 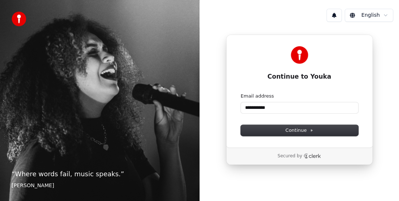 I want to click on p: “ Where words fail, music speaks. ”, so click(x=100, y=174).